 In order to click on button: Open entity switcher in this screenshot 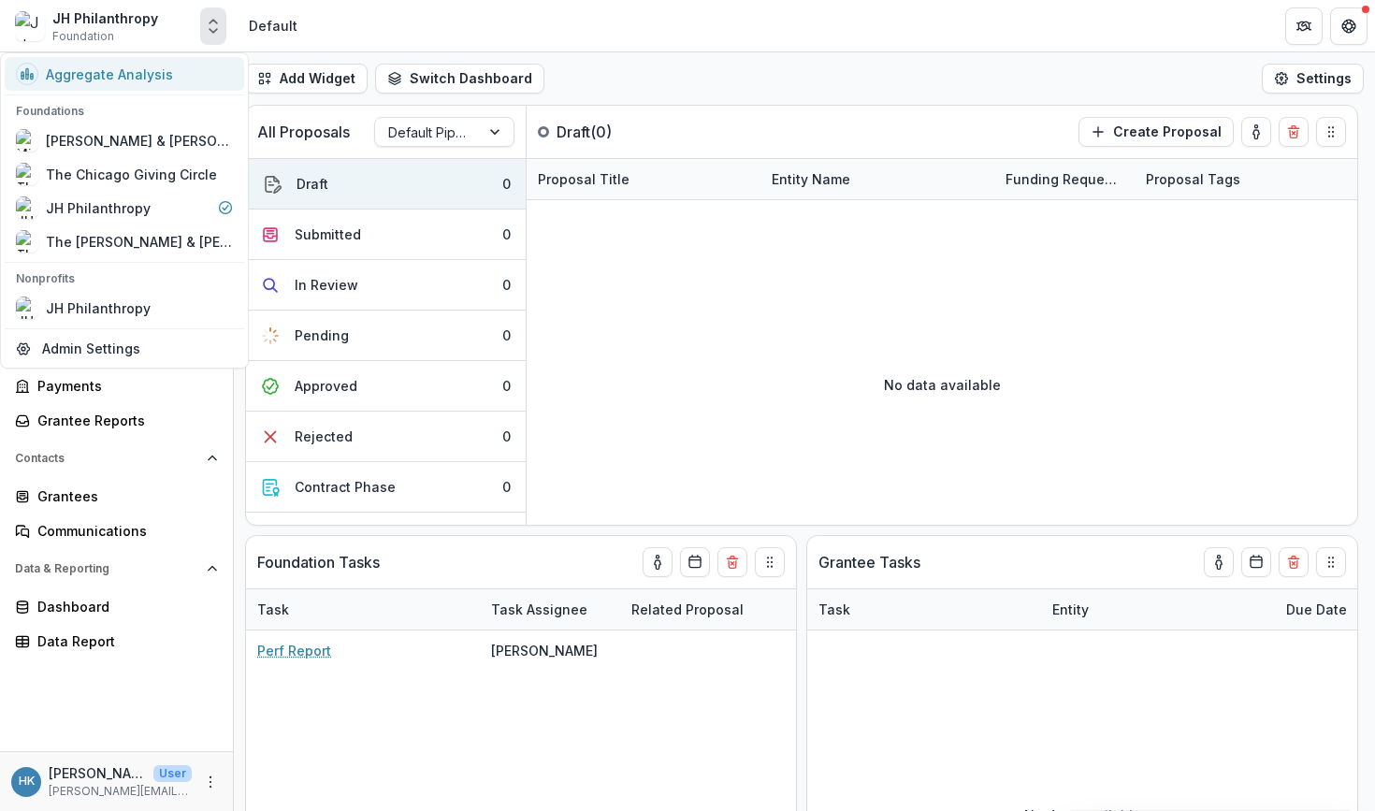, I will do `click(213, 26)`.